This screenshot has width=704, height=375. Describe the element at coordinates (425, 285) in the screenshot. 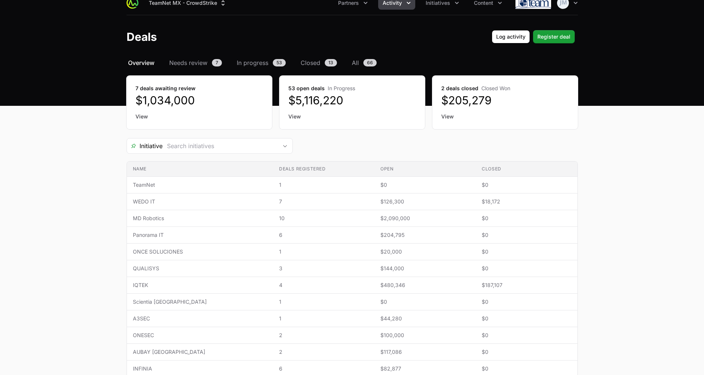

I see `span: $480,346` at that location.